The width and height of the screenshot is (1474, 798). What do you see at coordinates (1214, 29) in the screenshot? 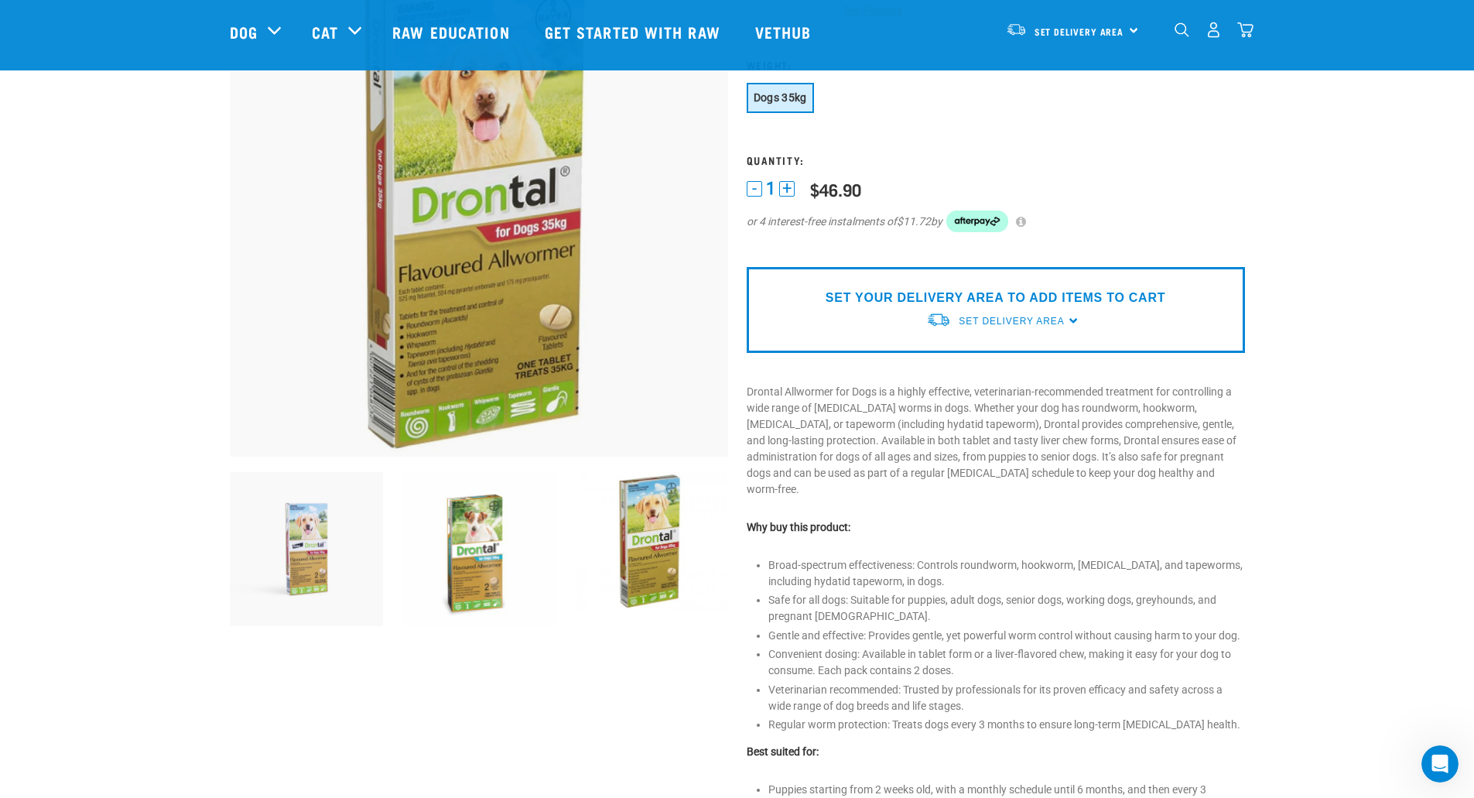
I see `img: user.png` at bounding box center [1214, 29].